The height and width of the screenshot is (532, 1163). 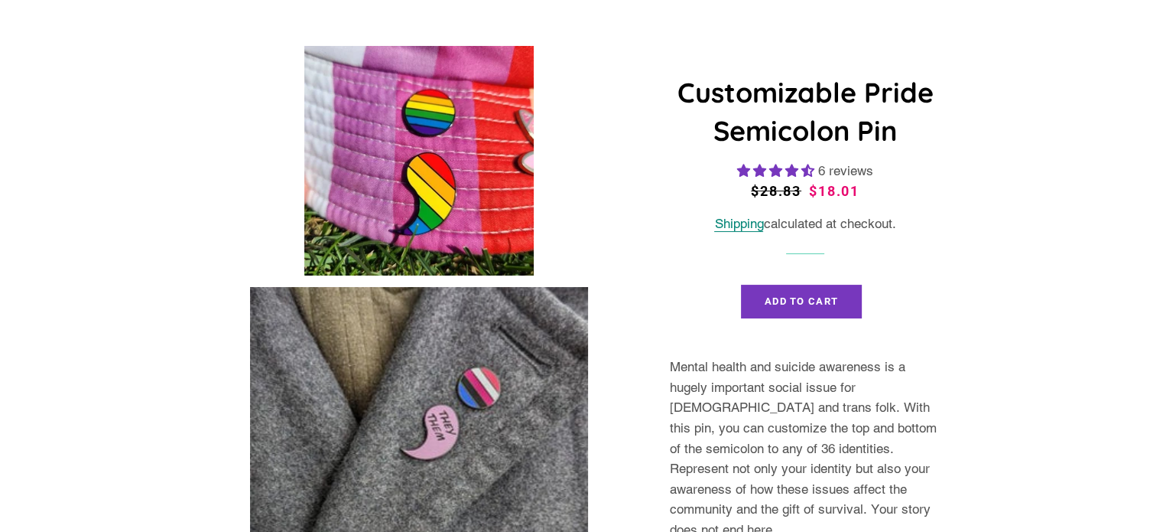 I want to click on span: $18.01, so click(x=834, y=190).